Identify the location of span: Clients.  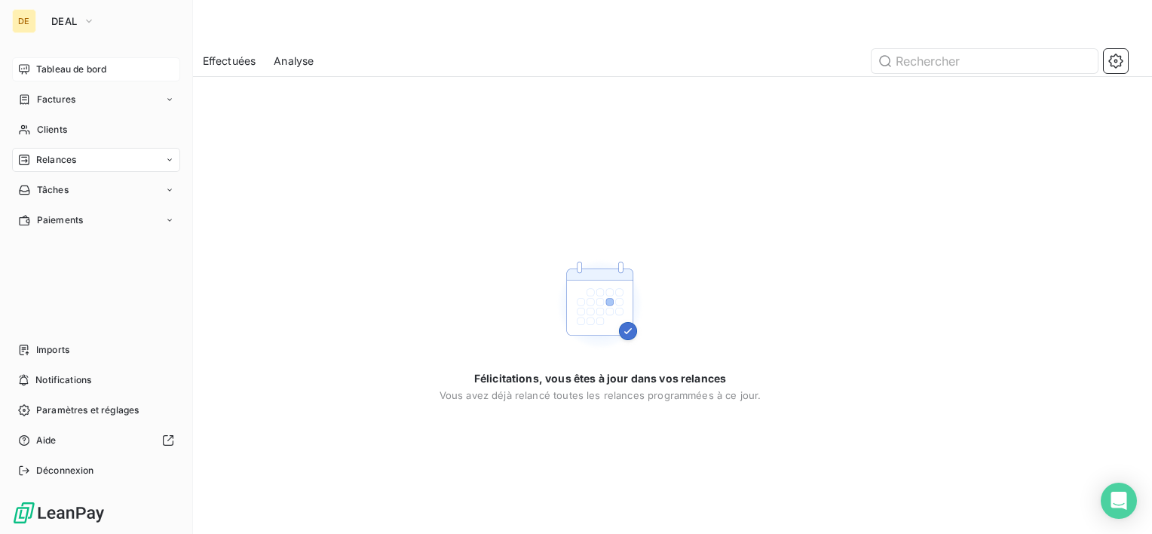
(52, 130).